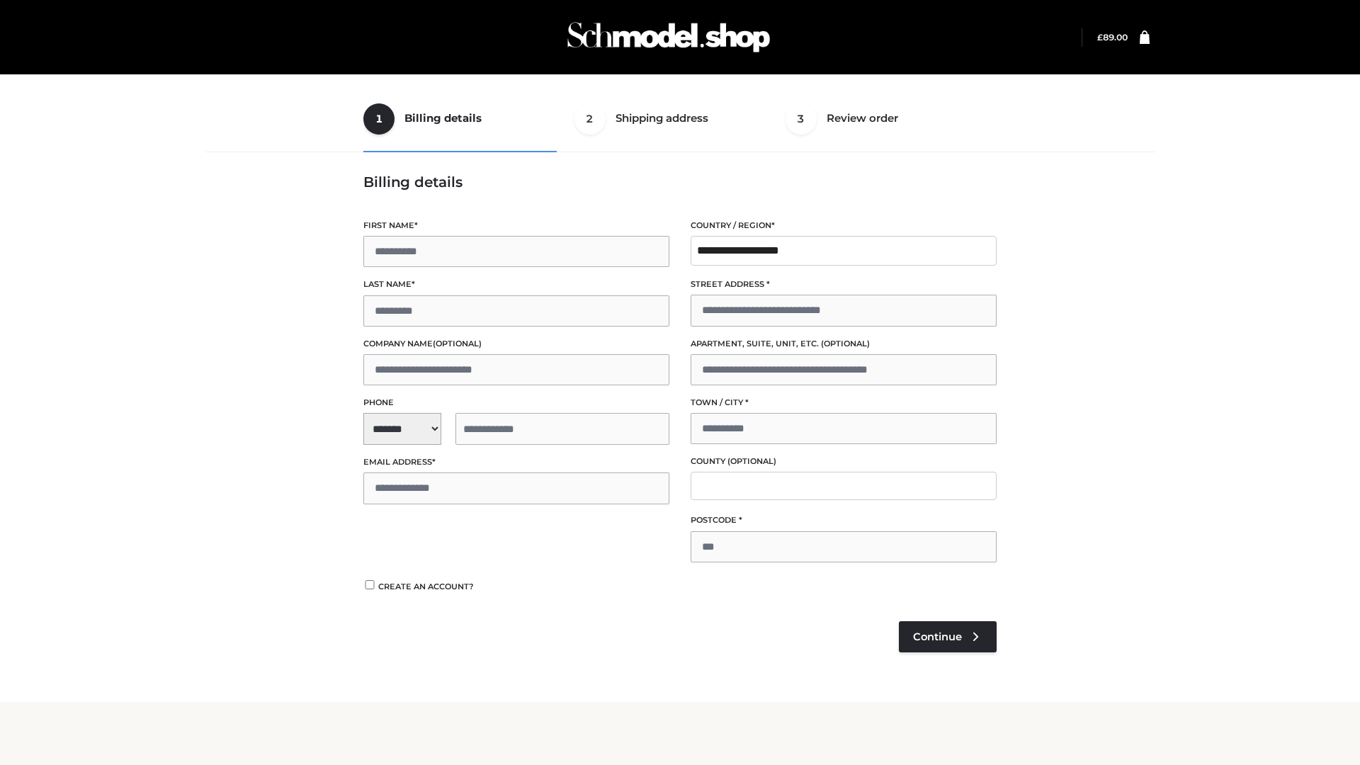  What do you see at coordinates (1112, 37) in the screenshot?
I see `bdi: 89.00` at bounding box center [1112, 37].